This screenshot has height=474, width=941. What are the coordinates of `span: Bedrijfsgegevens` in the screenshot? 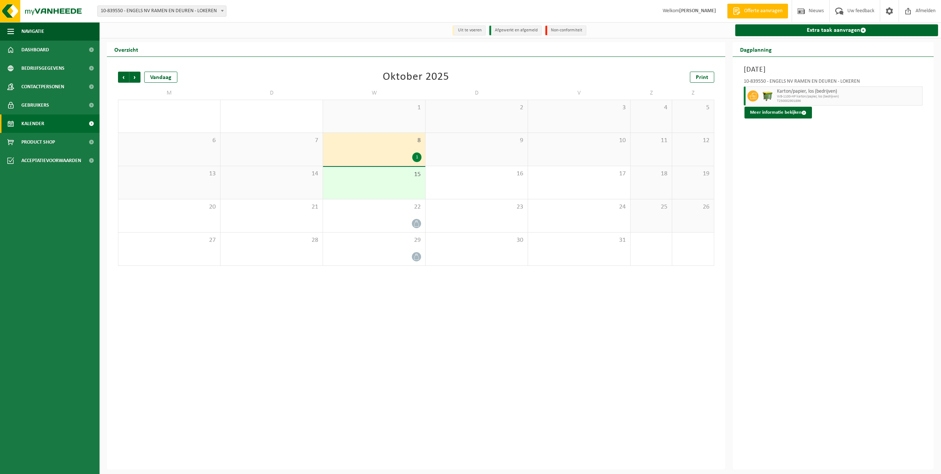 It's located at (43, 68).